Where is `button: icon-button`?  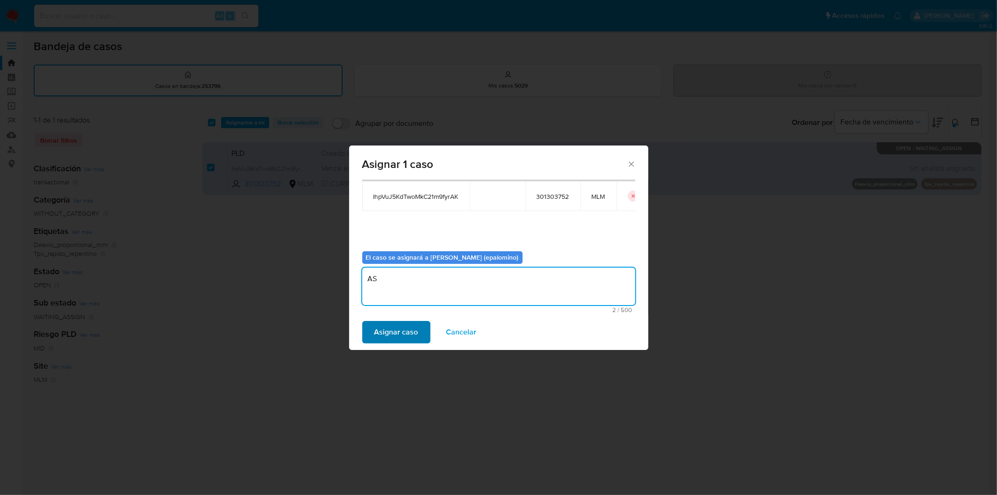 button: icon-button is located at coordinates (633, 196).